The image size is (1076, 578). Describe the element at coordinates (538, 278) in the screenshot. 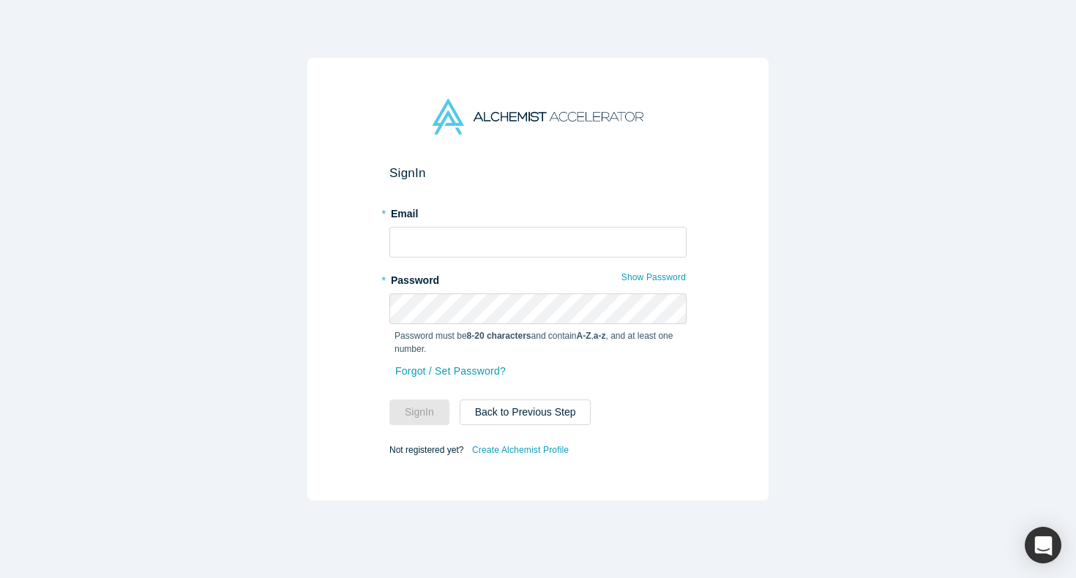

I see `label: Password` at that location.